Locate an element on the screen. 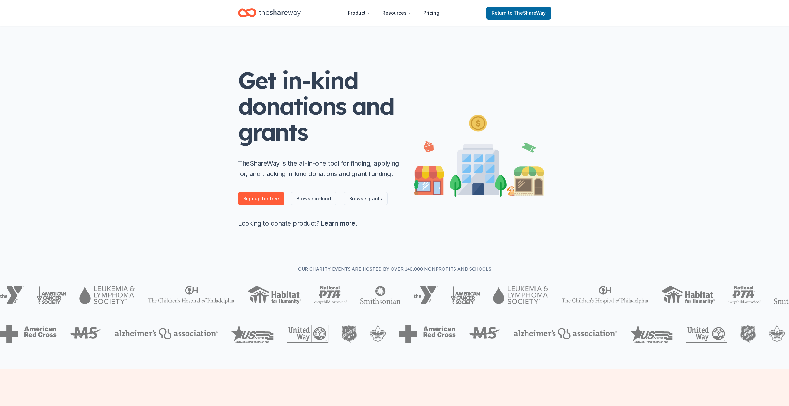  img: Illustration for landing page is located at coordinates (479, 154).